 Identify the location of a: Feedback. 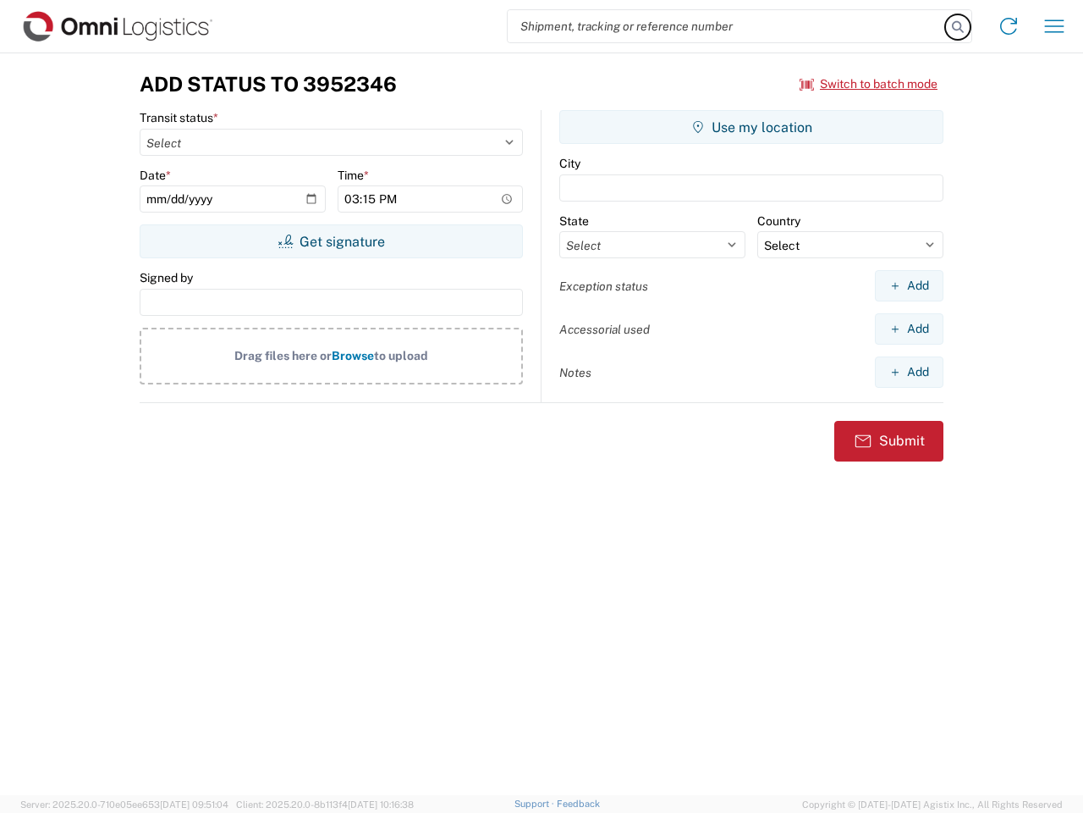
(578, 803).